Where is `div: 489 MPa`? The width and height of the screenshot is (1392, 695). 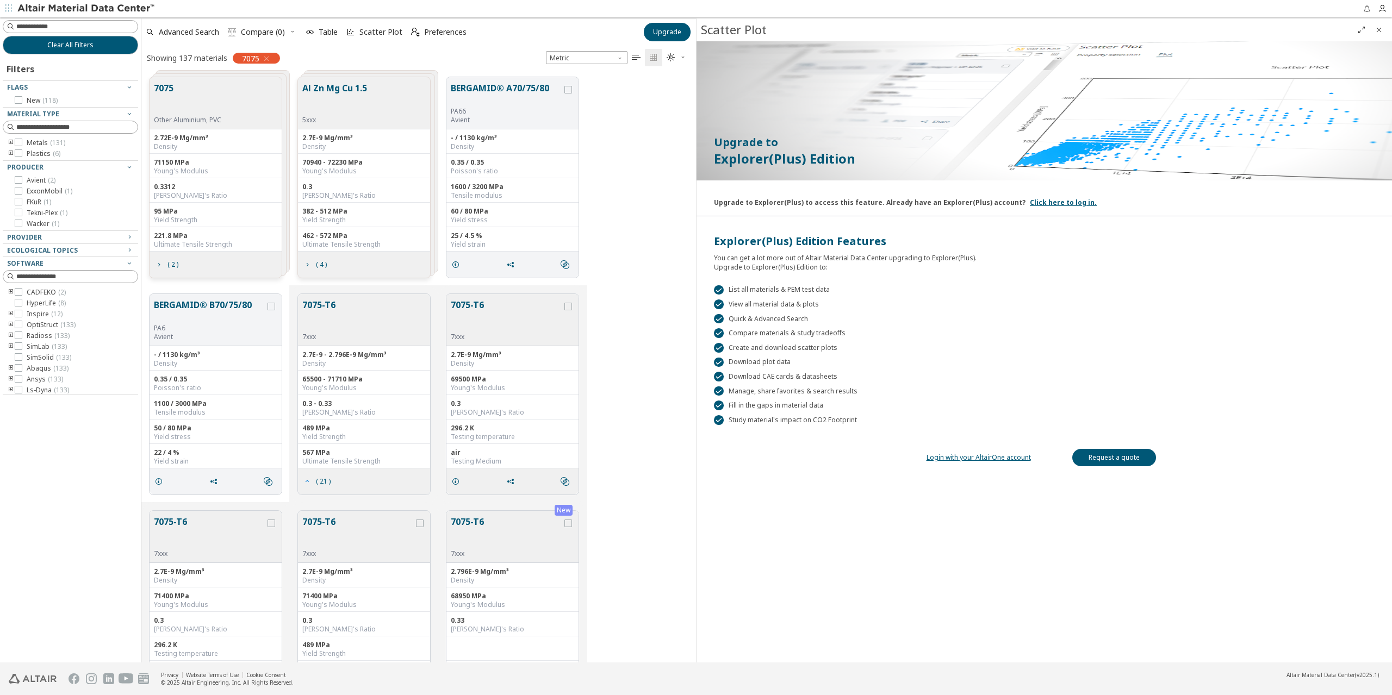
div: 489 MPa is located at coordinates (364, 645).